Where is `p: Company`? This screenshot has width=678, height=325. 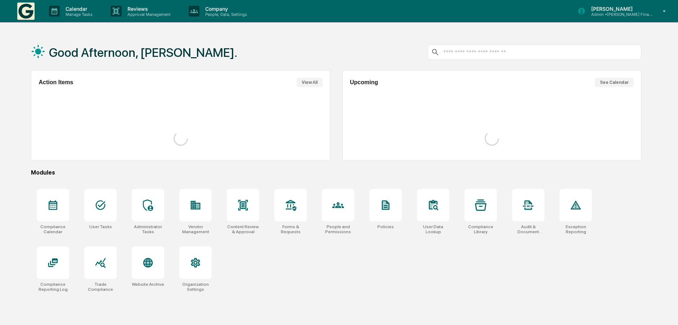 p: Company is located at coordinates (225, 9).